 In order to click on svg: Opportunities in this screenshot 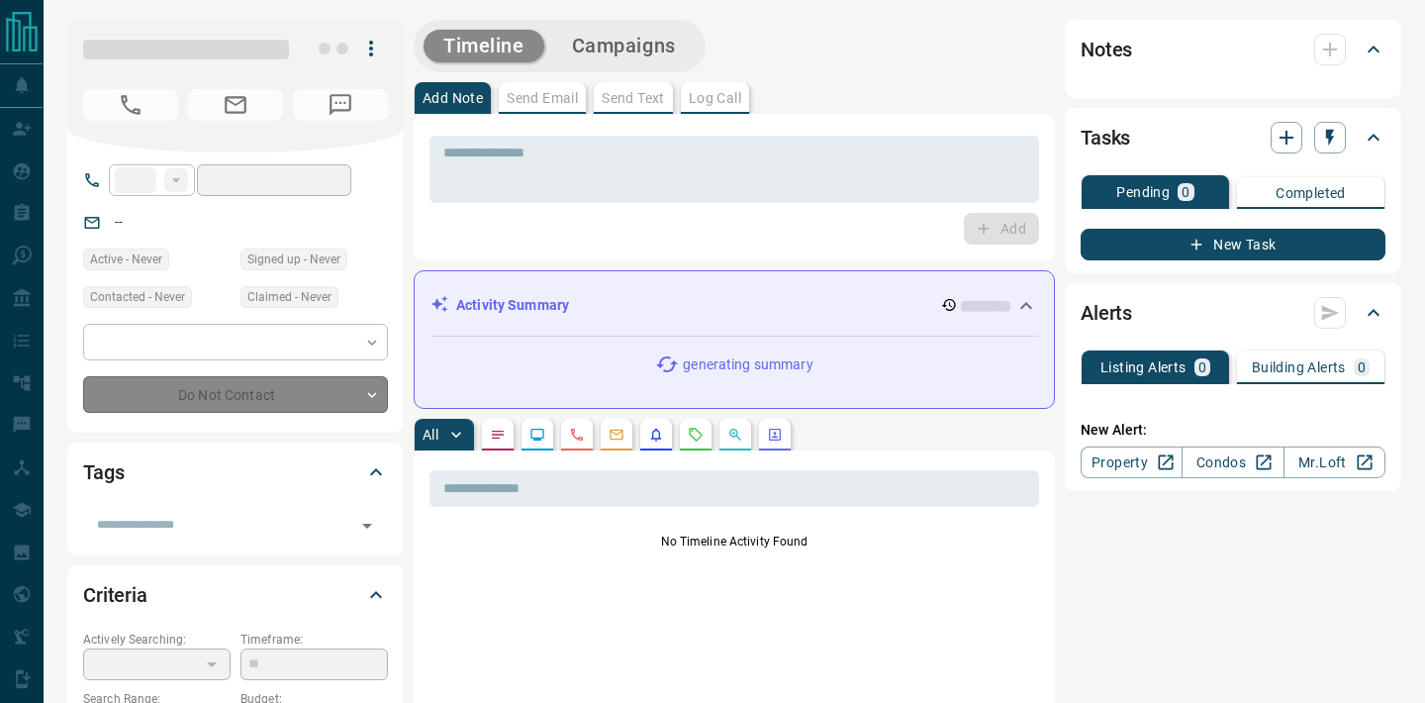, I will do `click(735, 434)`.